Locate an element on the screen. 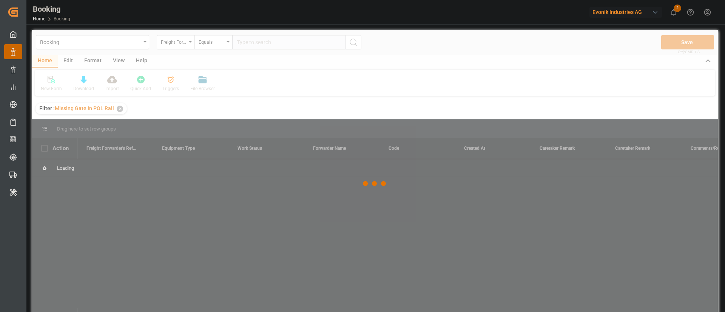 This screenshot has height=312, width=725. span: 2 is located at coordinates (677, 8).